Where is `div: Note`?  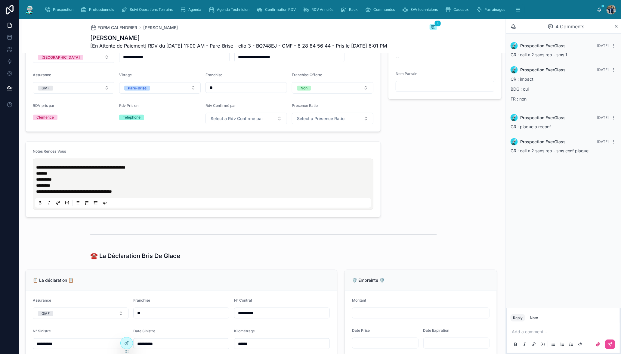 div: Note is located at coordinates (533, 318).